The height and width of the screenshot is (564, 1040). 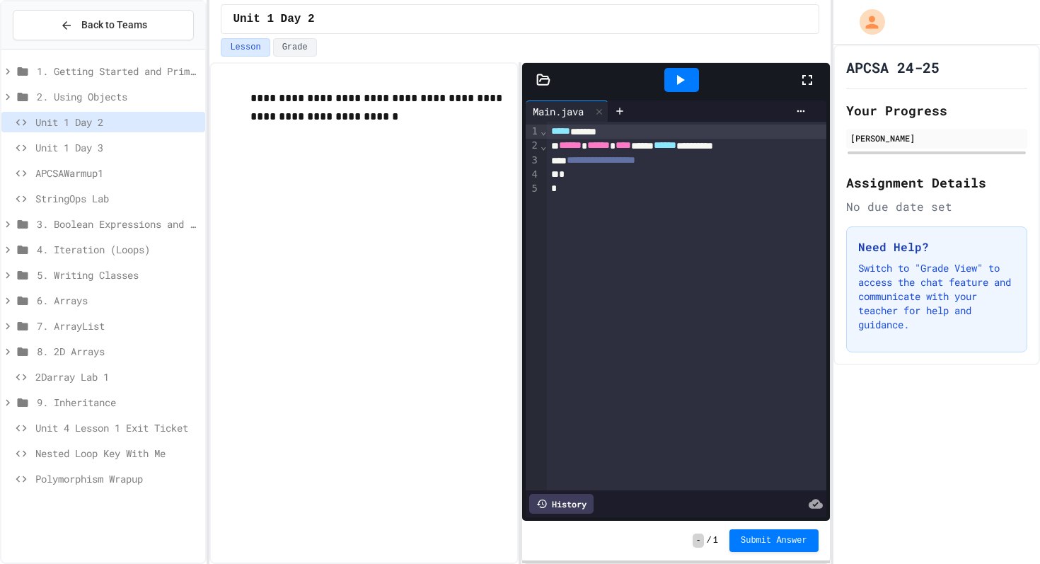 What do you see at coordinates (533, 161) in the screenshot?
I see `div: 3` at bounding box center [533, 161].